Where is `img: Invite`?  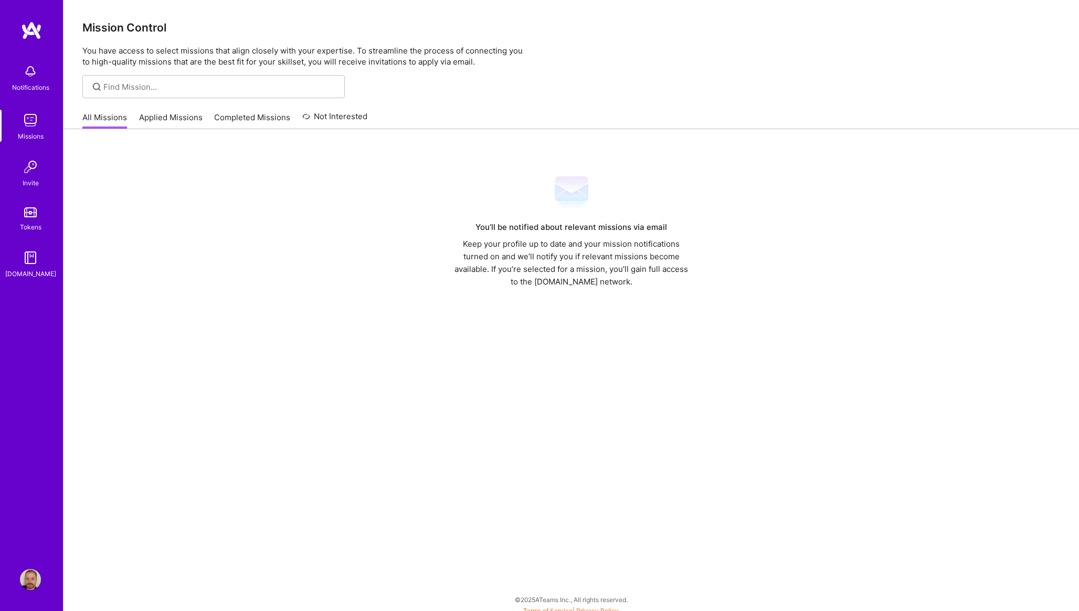 img: Invite is located at coordinates (30, 167).